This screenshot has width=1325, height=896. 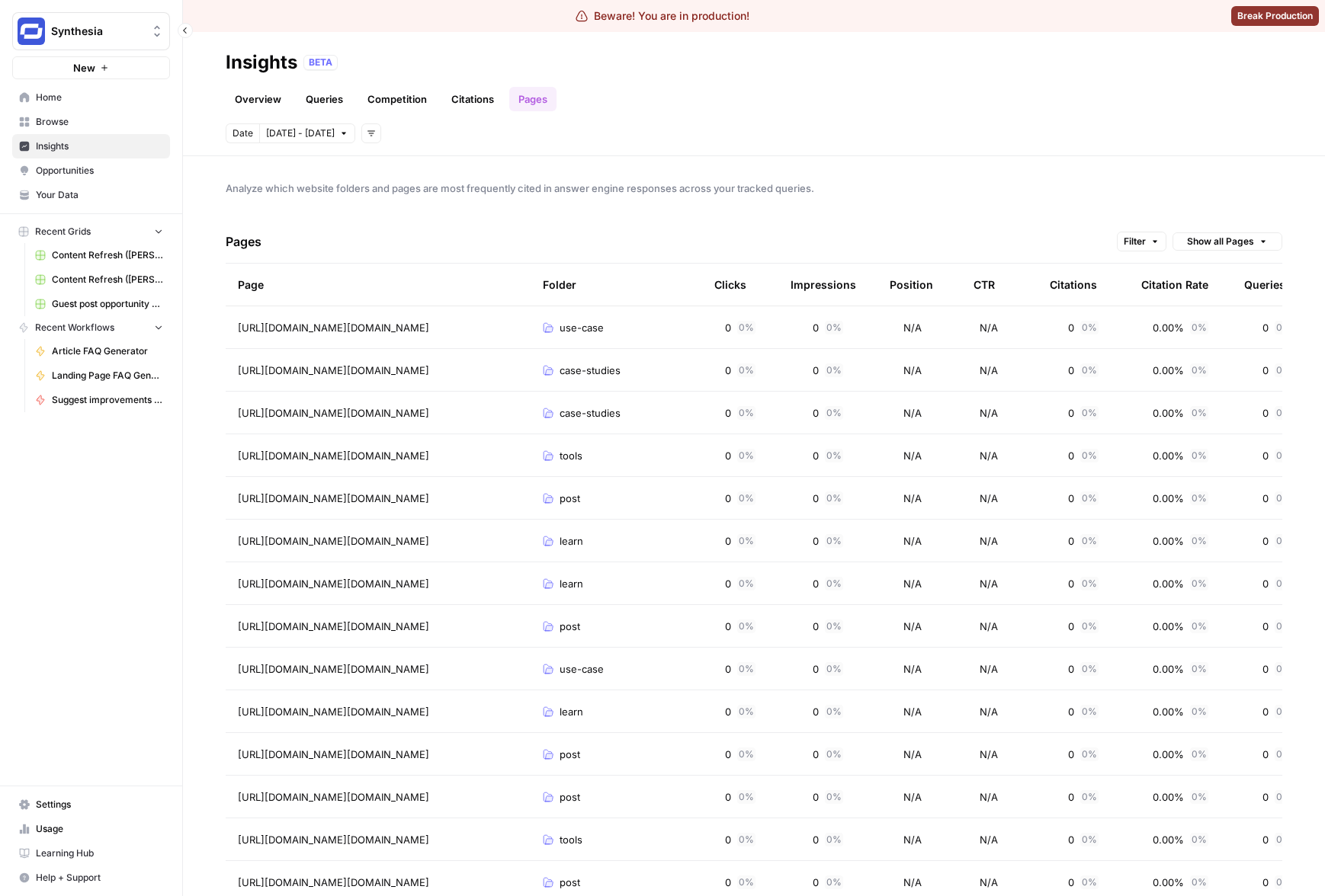 I want to click on div: Insights, so click(x=261, y=63).